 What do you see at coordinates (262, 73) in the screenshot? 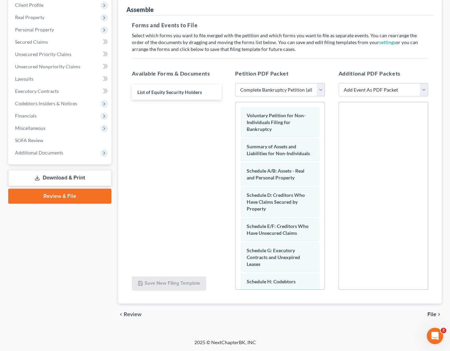
I see `span: Petition PDF Packet` at bounding box center [262, 73].